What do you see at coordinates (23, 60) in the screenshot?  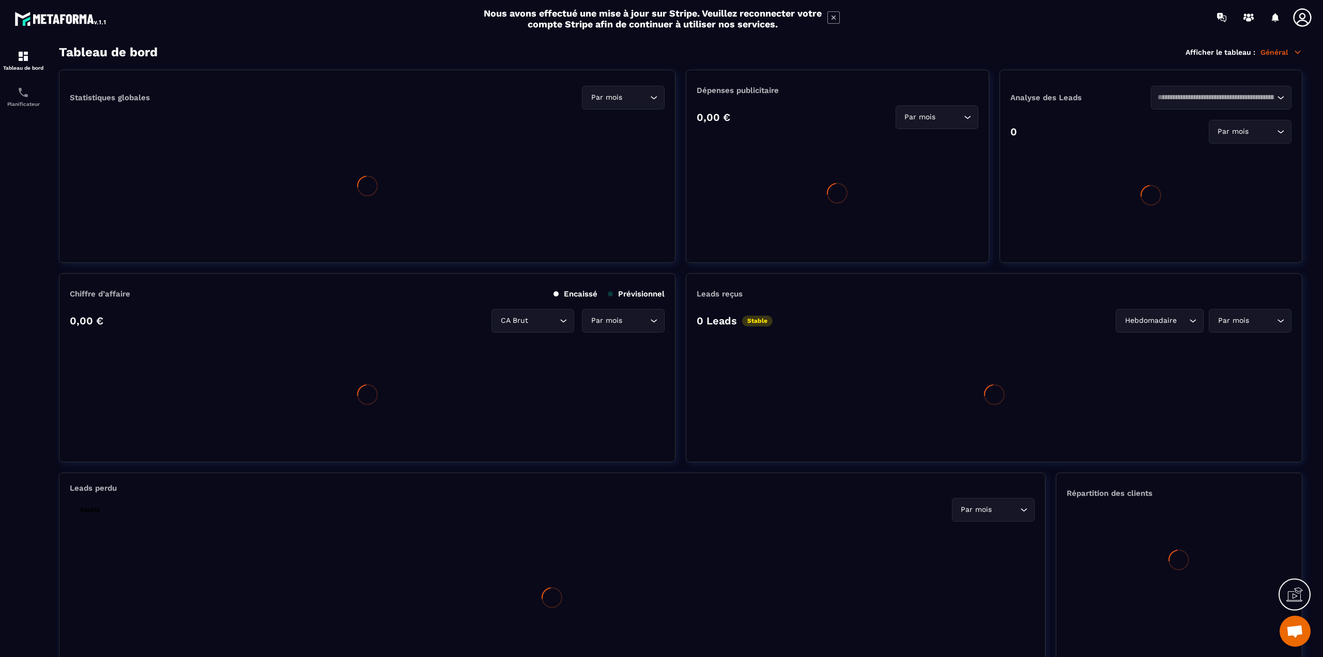 I see `a: formationformationTableau de bord` at bounding box center [23, 60].